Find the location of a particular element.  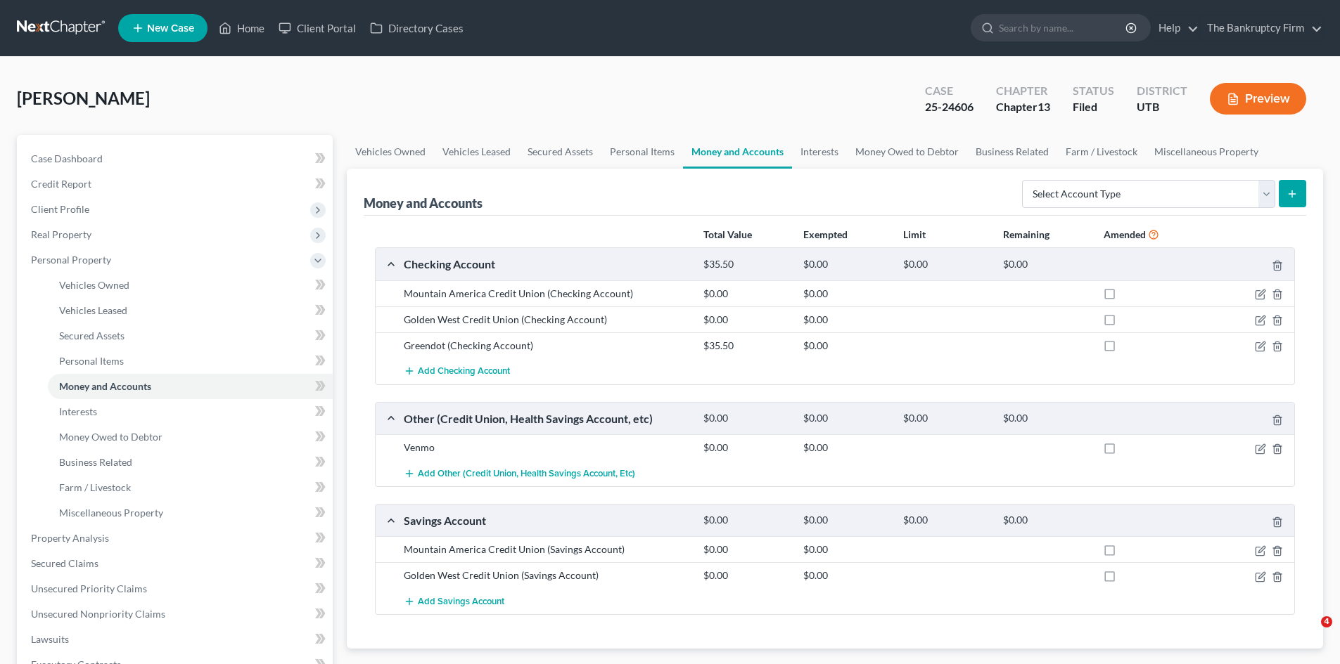

a: Secured Claims is located at coordinates (176, 564).